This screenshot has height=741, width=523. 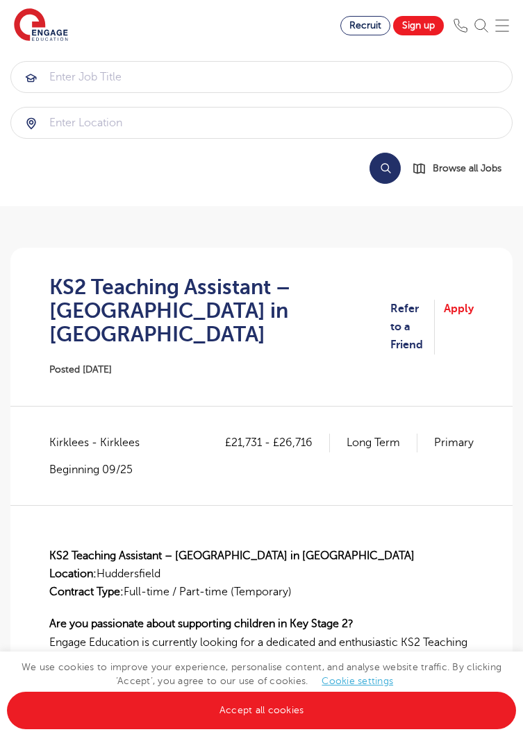 What do you see at coordinates (462, 168) in the screenshot?
I see `a: Browse all Jobs` at bounding box center [462, 168].